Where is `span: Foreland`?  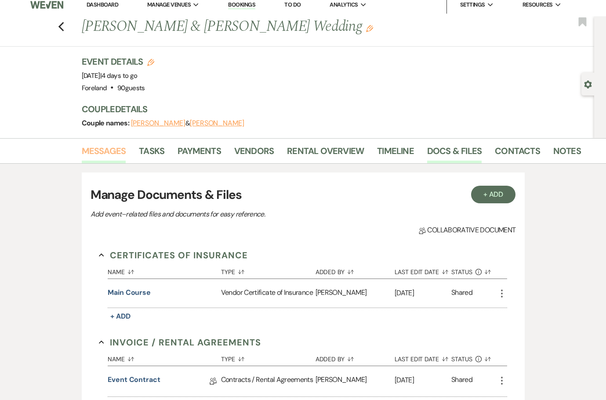 span: Foreland is located at coordinates (94, 88).